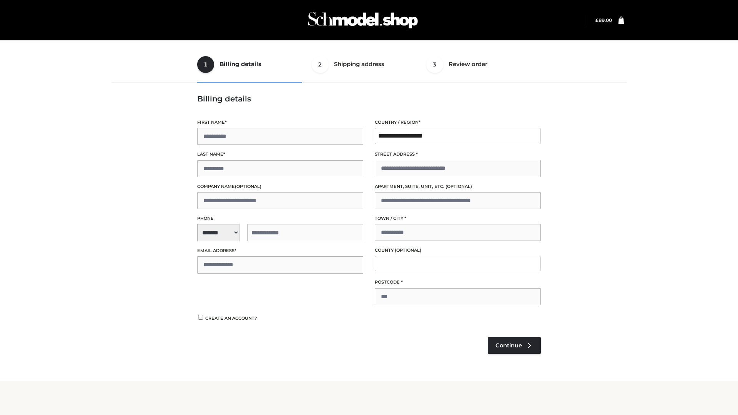  Describe the element at coordinates (604, 20) in the screenshot. I see `bdi: 89.00` at that location.